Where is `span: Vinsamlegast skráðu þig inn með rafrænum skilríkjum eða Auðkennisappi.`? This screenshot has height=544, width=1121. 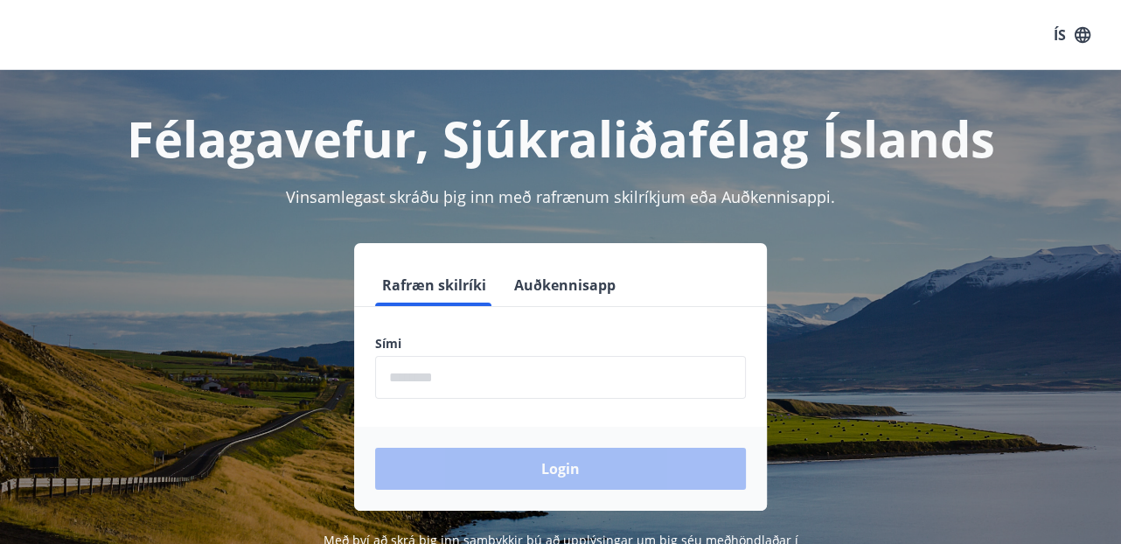 span: Vinsamlegast skráðu þig inn með rafrænum skilríkjum eða Auðkennisappi. is located at coordinates (561, 197).